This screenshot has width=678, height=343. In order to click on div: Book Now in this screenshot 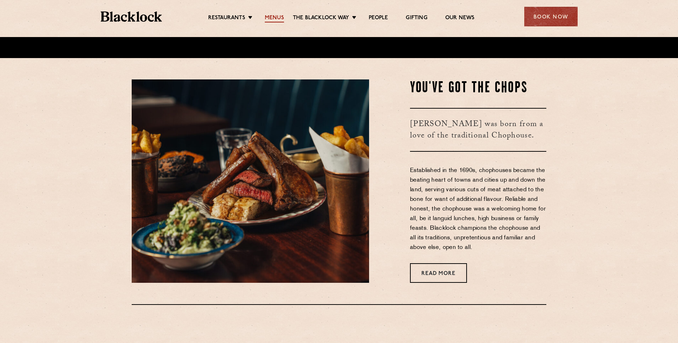, I will do `click(551, 16)`.